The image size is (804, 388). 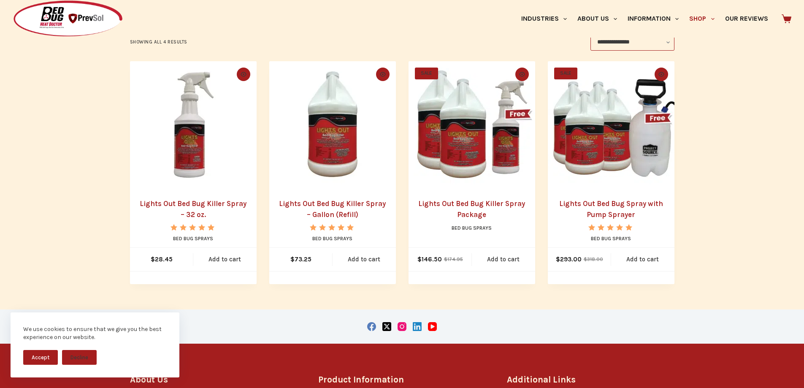 I want to click on a: Lights Out Bed Bug Killer Spray - 32 oz., so click(x=193, y=125).